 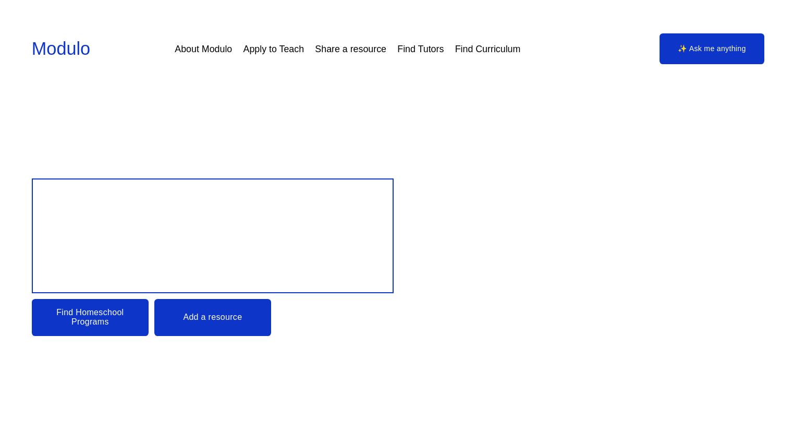 What do you see at coordinates (546, 49) in the screenshot?
I see `a: Apple Podcasts` at bounding box center [546, 49].